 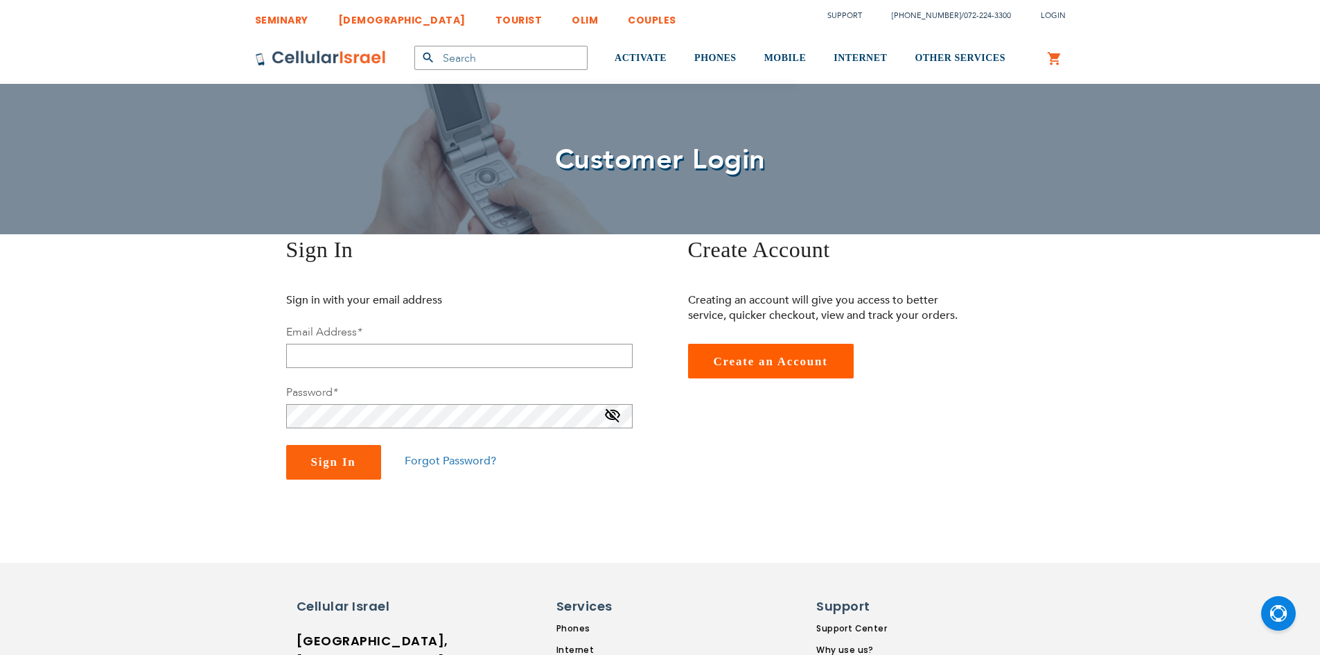 What do you see at coordinates (640, 58) in the screenshot?
I see `span: ACTIVATE` at bounding box center [640, 58].